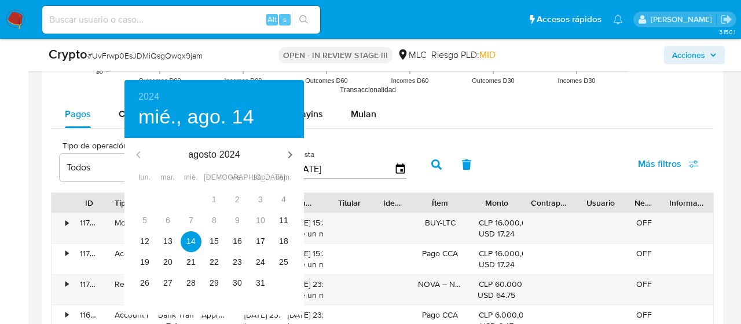 The width and height of the screenshot is (741, 324). I want to click on button: 31, so click(261, 283).